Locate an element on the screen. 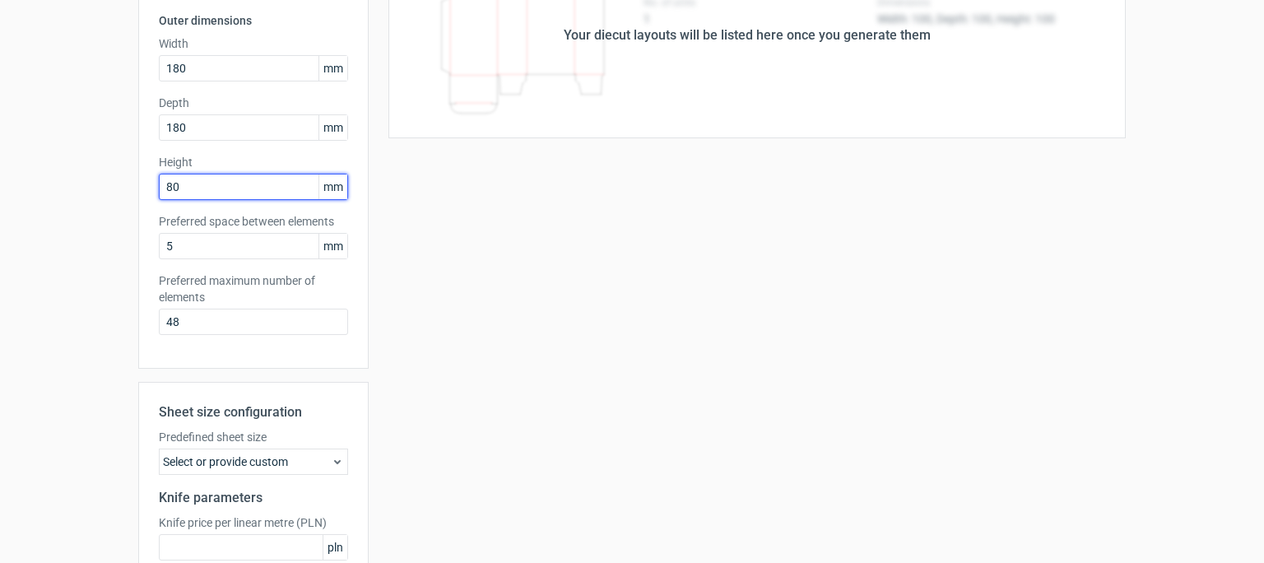  label: Knife price per linear metre (PLN) is located at coordinates (254, 523).